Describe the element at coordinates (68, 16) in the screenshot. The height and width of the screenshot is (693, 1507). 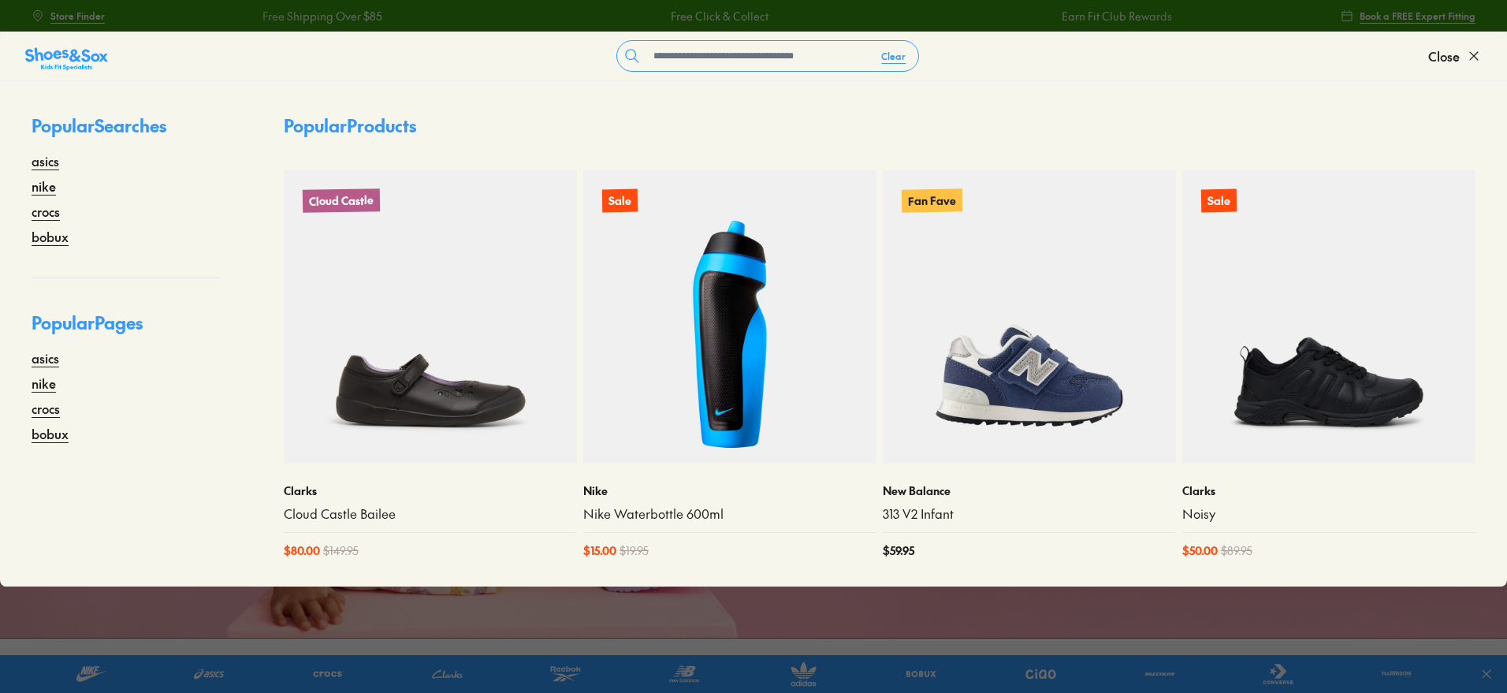
I see `a: Store Finder` at that location.